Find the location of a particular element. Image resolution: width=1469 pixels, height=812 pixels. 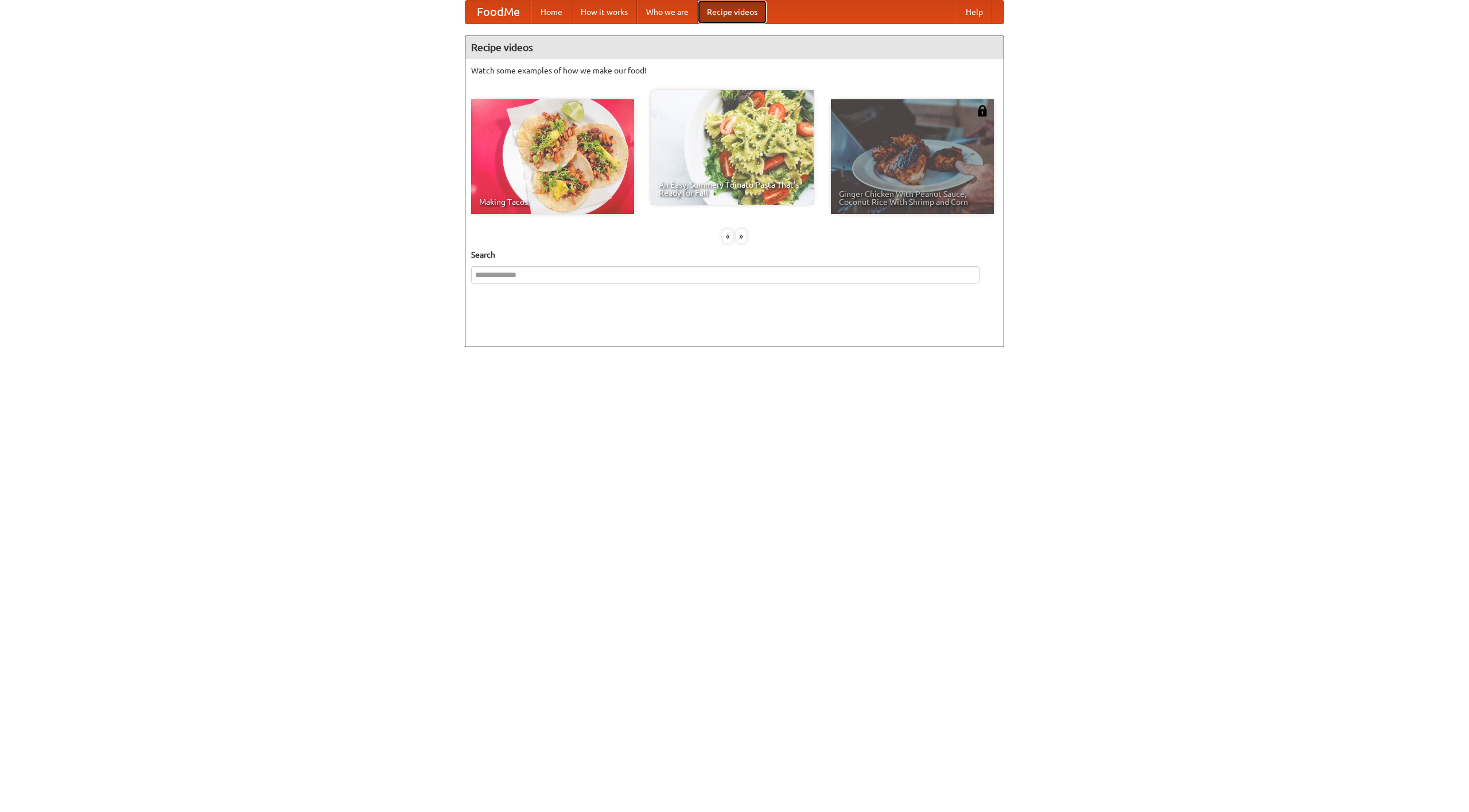

img: 483408.png is located at coordinates (982, 111).